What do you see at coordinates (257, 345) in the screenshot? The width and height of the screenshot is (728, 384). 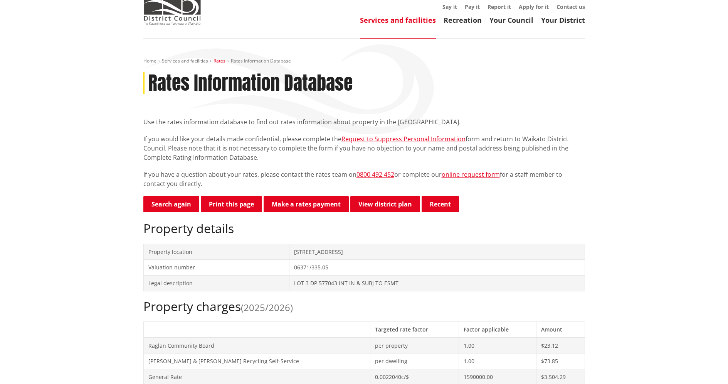 I see `td: Raglan Community Board` at bounding box center [257, 345].